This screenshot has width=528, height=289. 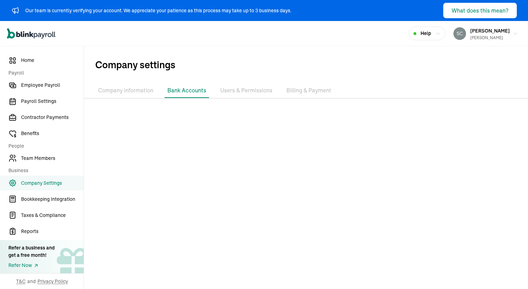 What do you see at coordinates (480, 11) in the screenshot?
I see `button: What does this mean?` at bounding box center [480, 11].